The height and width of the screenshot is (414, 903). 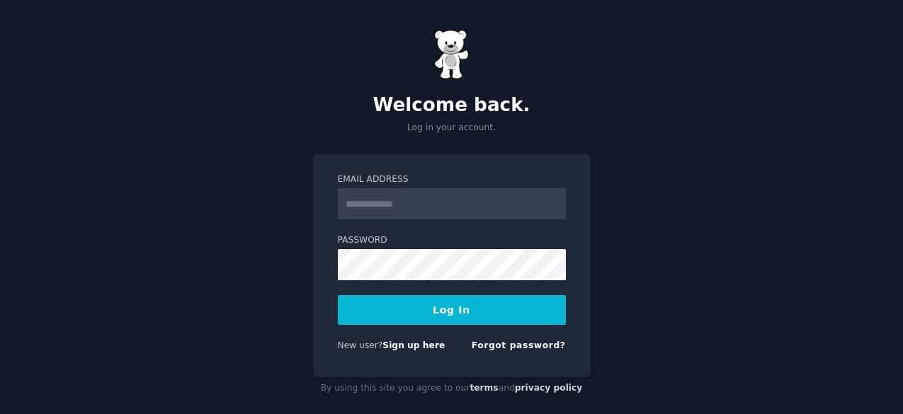 What do you see at coordinates (452, 180) in the screenshot?
I see `label: Email Address` at bounding box center [452, 180].